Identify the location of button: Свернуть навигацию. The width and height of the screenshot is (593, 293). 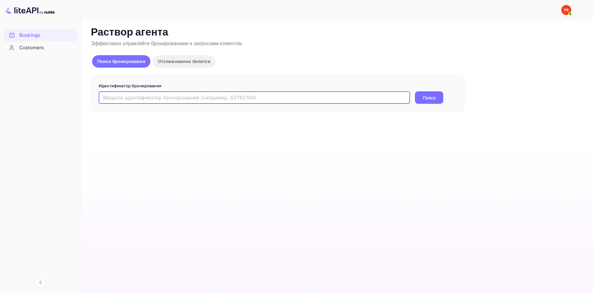
(40, 282).